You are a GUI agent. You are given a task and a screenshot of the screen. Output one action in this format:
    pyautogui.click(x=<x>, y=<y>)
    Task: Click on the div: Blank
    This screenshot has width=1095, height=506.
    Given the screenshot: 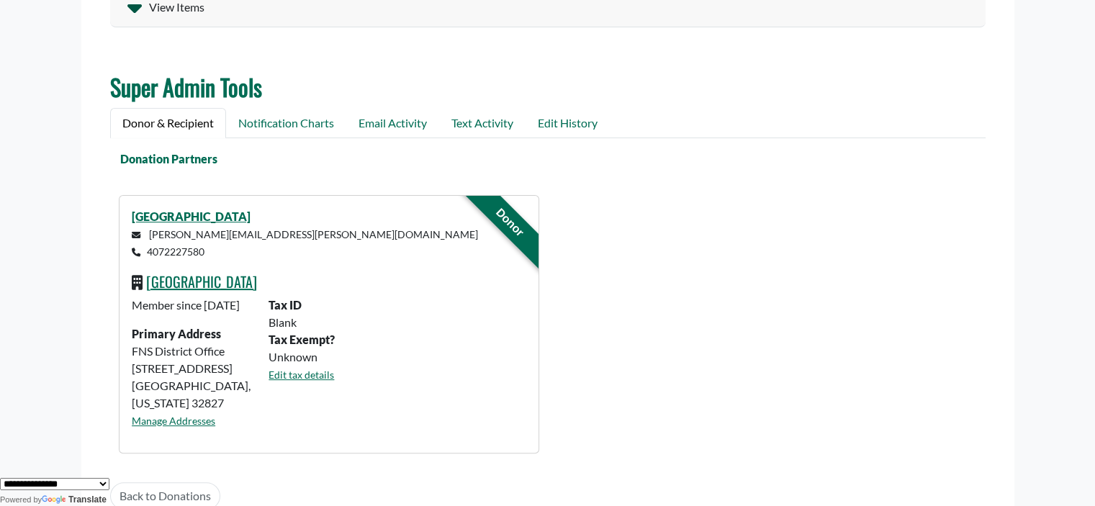 What is the action you would take?
    pyautogui.click(x=397, y=322)
    